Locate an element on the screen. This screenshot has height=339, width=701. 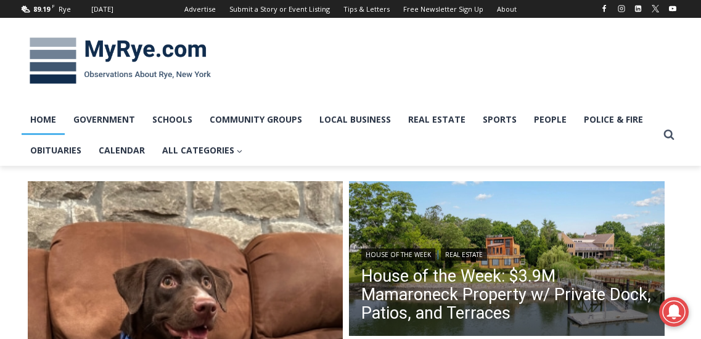
div: Rye is located at coordinates (65, 9).